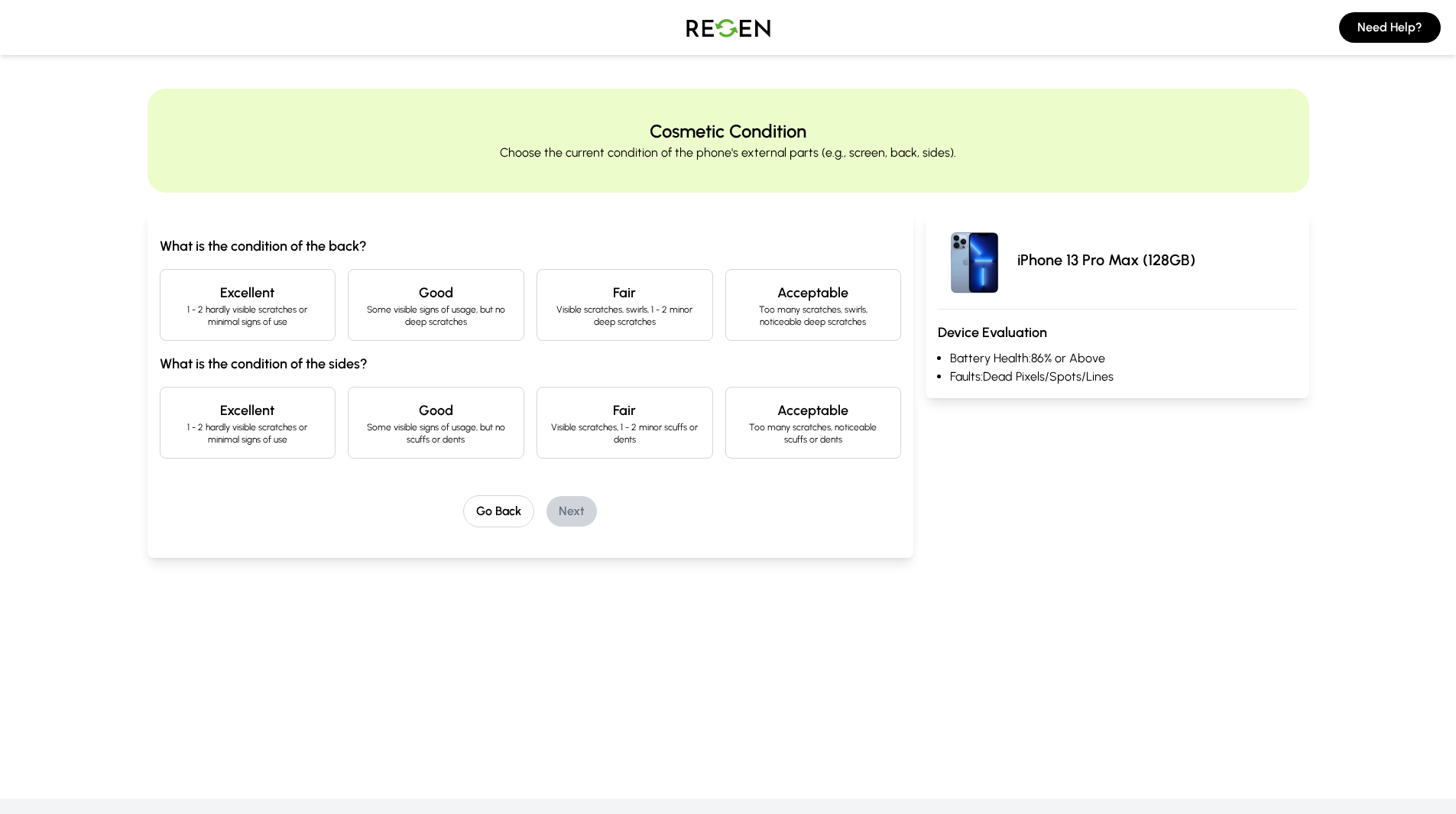 The image size is (1456, 814). Describe the element at coordinates (436, 316) in the screenshot. I see `p: Some visible signs of usage, but no deep scratches` at that location.